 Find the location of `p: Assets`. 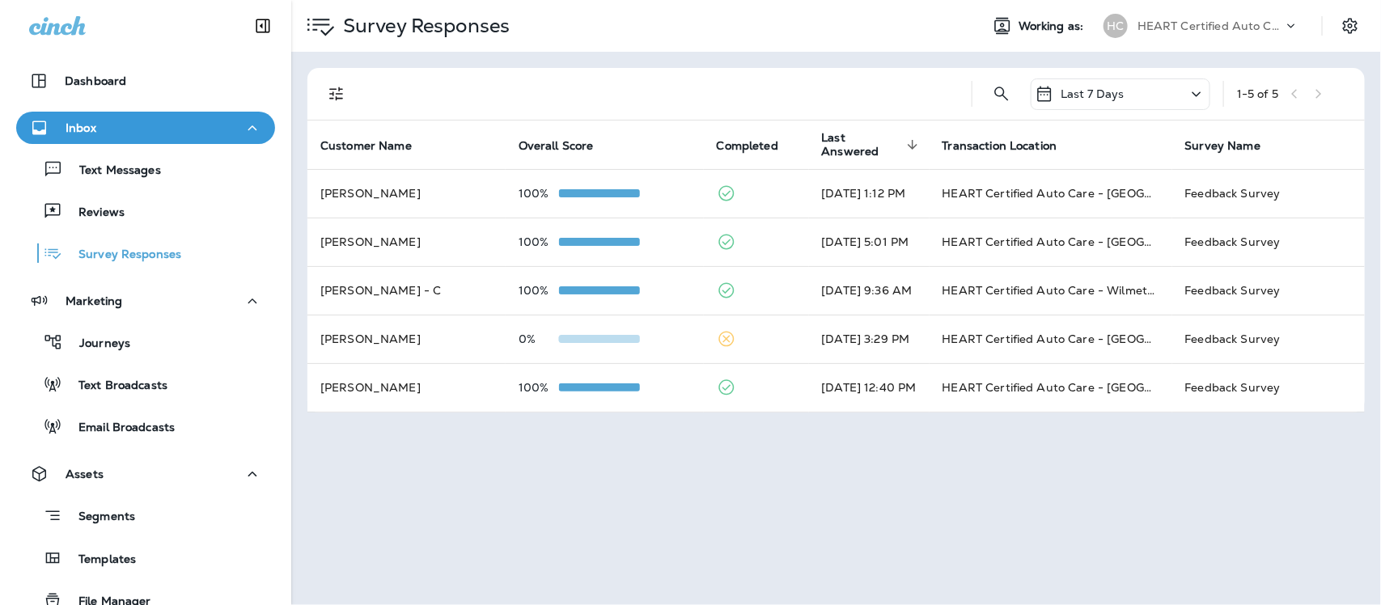

p: Assets is located at coordinates (84, 474).